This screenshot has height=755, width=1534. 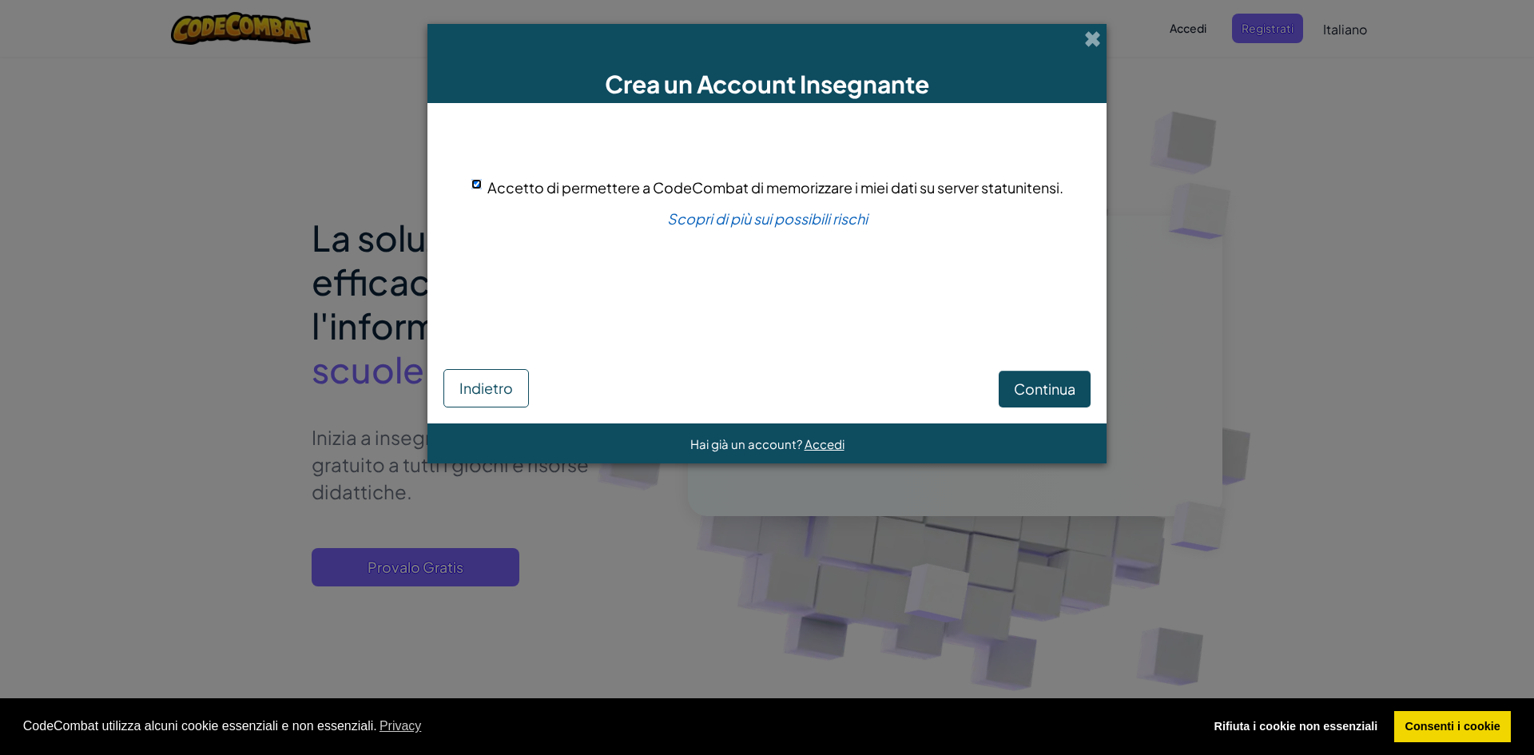 What do you see at coordinates (1044, 389) in the screenshot?
I see `button: Continua` at bounding box center [1044, 389].